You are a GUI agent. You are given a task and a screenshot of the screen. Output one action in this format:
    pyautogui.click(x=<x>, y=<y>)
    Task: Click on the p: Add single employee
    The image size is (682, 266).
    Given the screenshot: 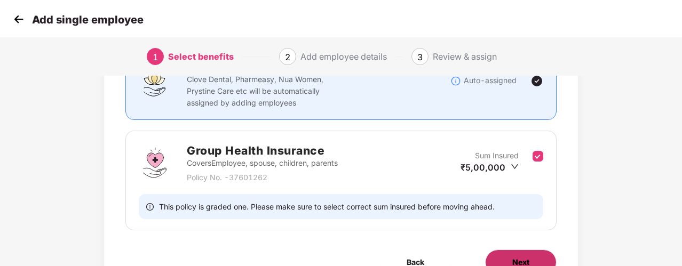 What is the action you would take?
    pyautogui.click(x=87, y=20)
    